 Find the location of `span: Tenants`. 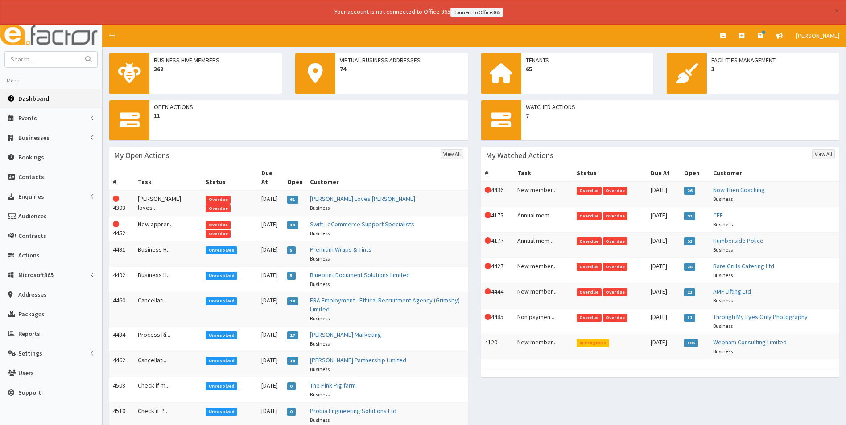

span: Tenants is located at coordinates (587, 60).